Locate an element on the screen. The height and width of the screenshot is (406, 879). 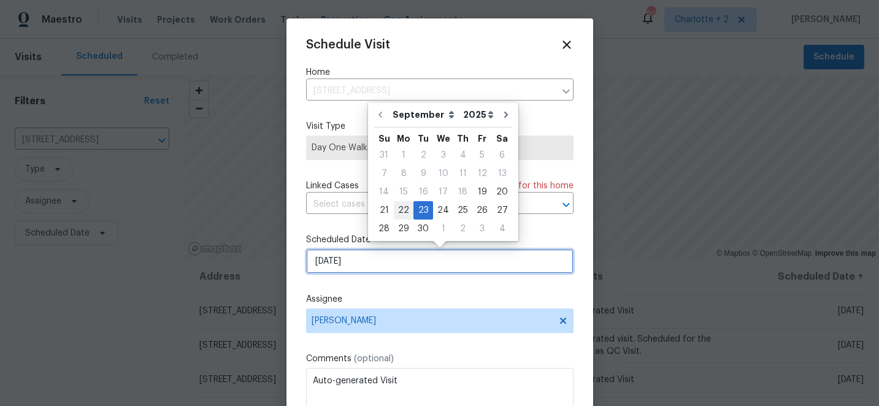
div: 7 is located at coordinates (384, 174).